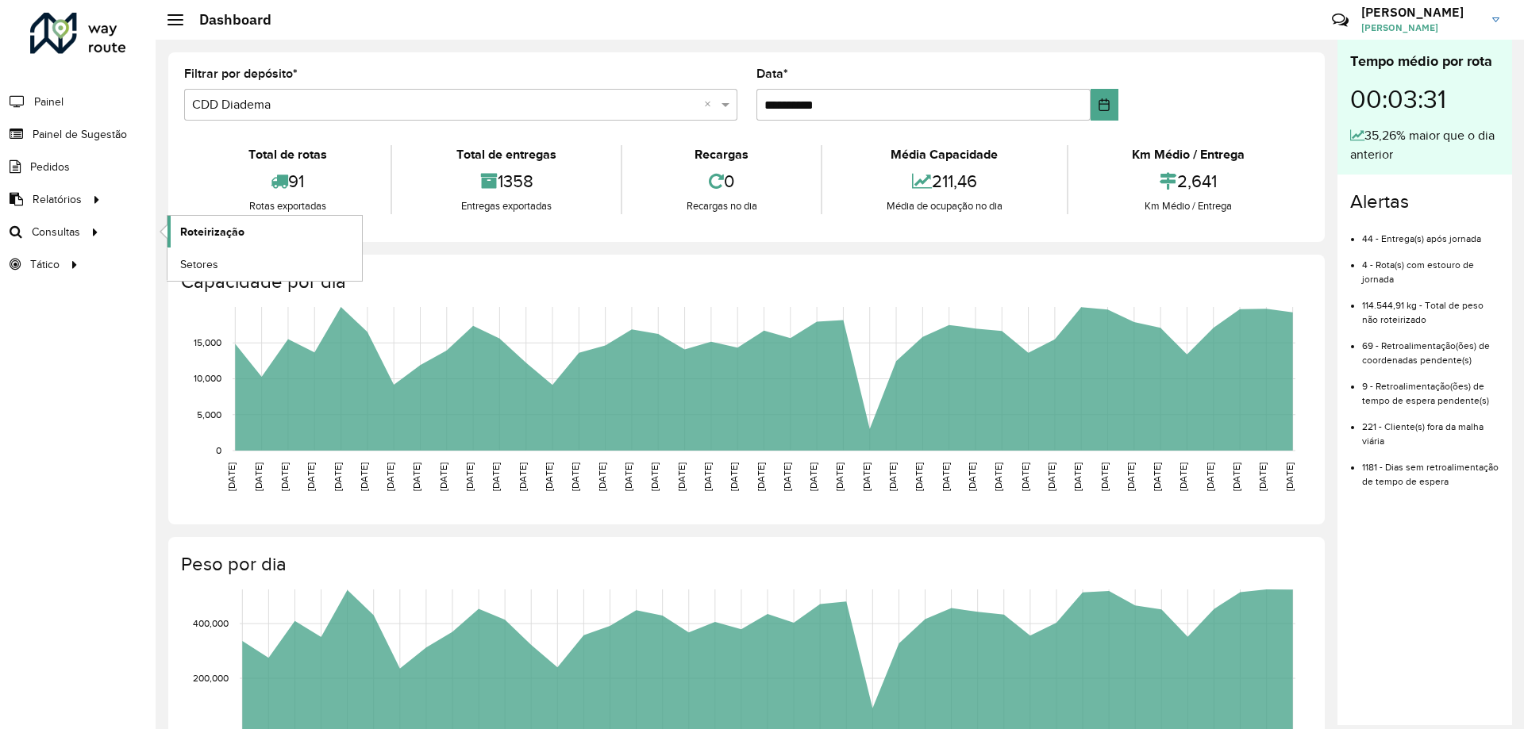 Image resolution: width=1524 pixels, height=729 pixels. What do you see at coordinates (56, 232) in the screenshot?
I see `span: Consultas` at bounding box center [56, 232].